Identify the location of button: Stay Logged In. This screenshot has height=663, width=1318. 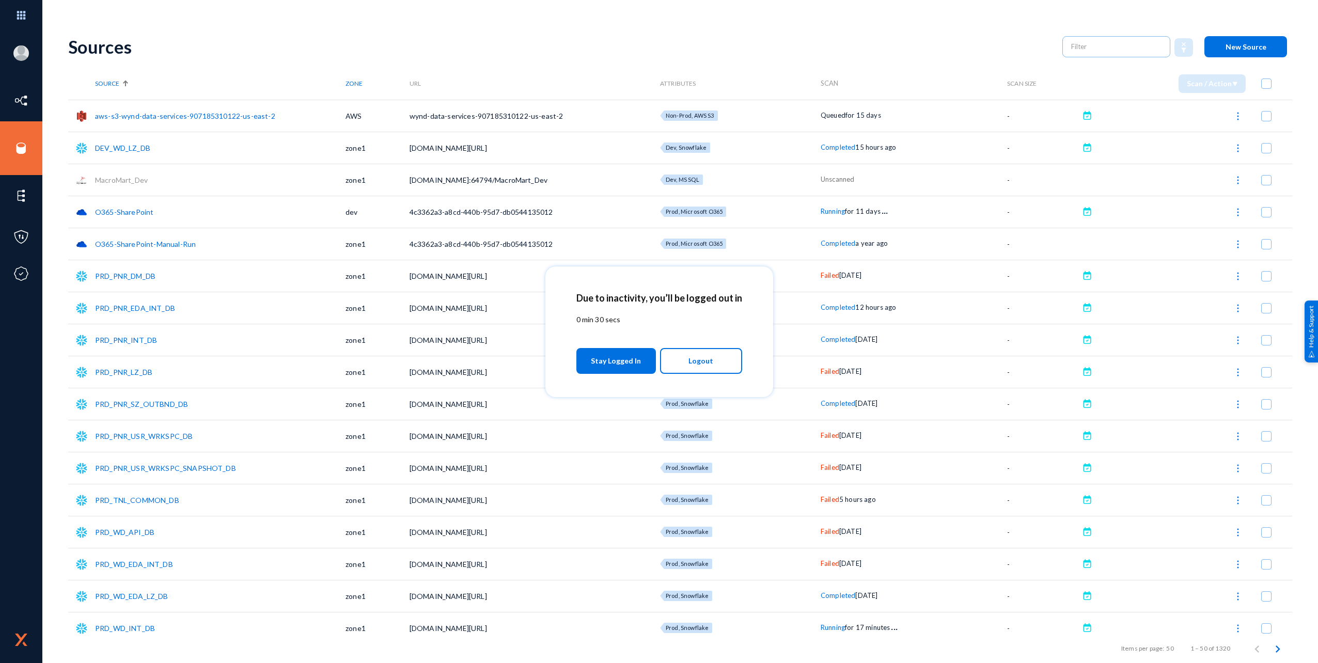
(616, 361).